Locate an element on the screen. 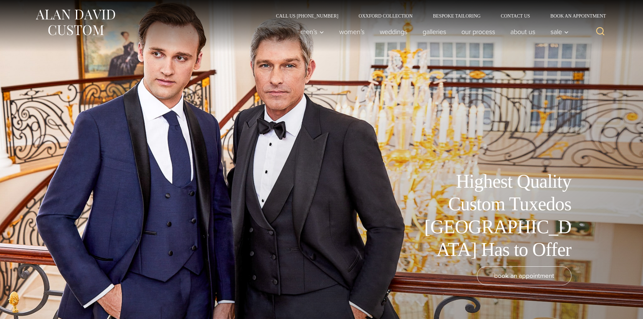 The height and width of the screenshot is (319, 643). a: Our Process is located at coordinates (478, 32).